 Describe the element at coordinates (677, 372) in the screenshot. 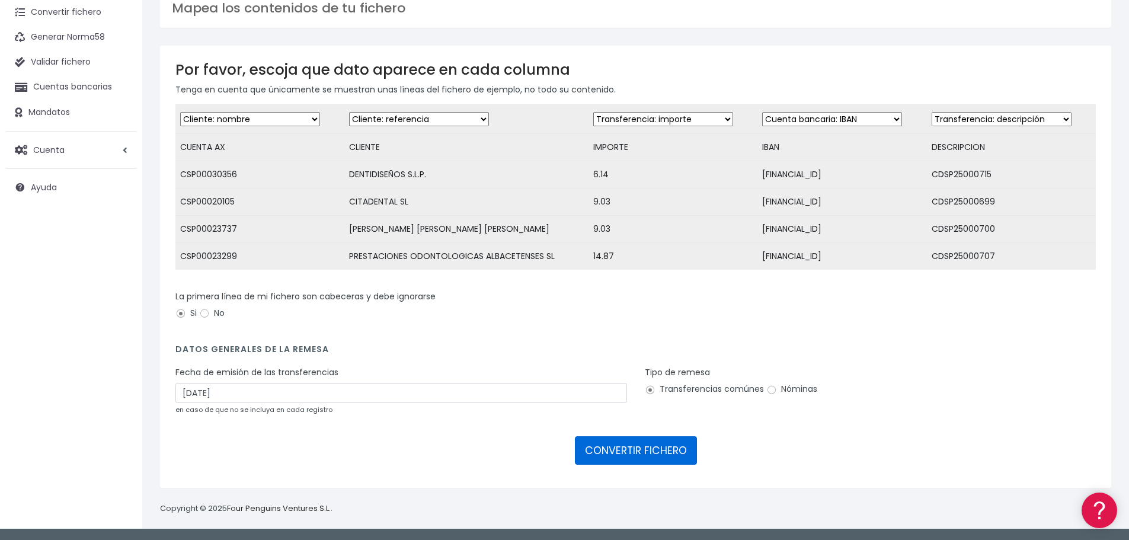

I see `label: Tipo de remesa` at that location.